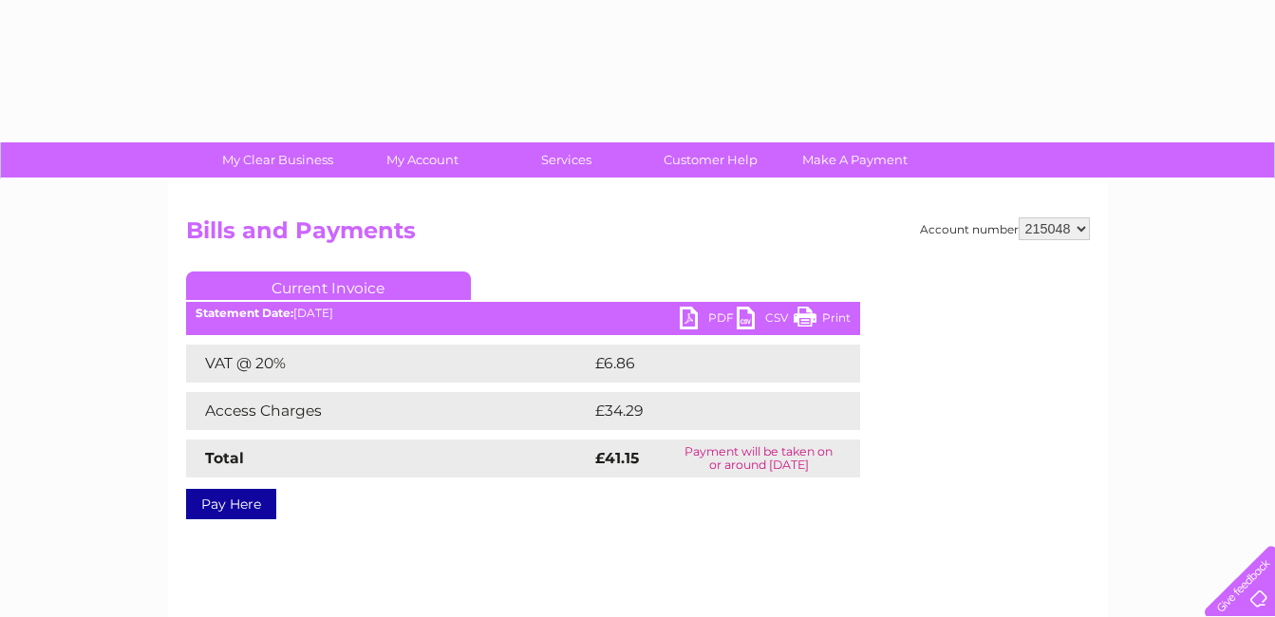  I want to click on a: Current Invoice, so click(329, 286).